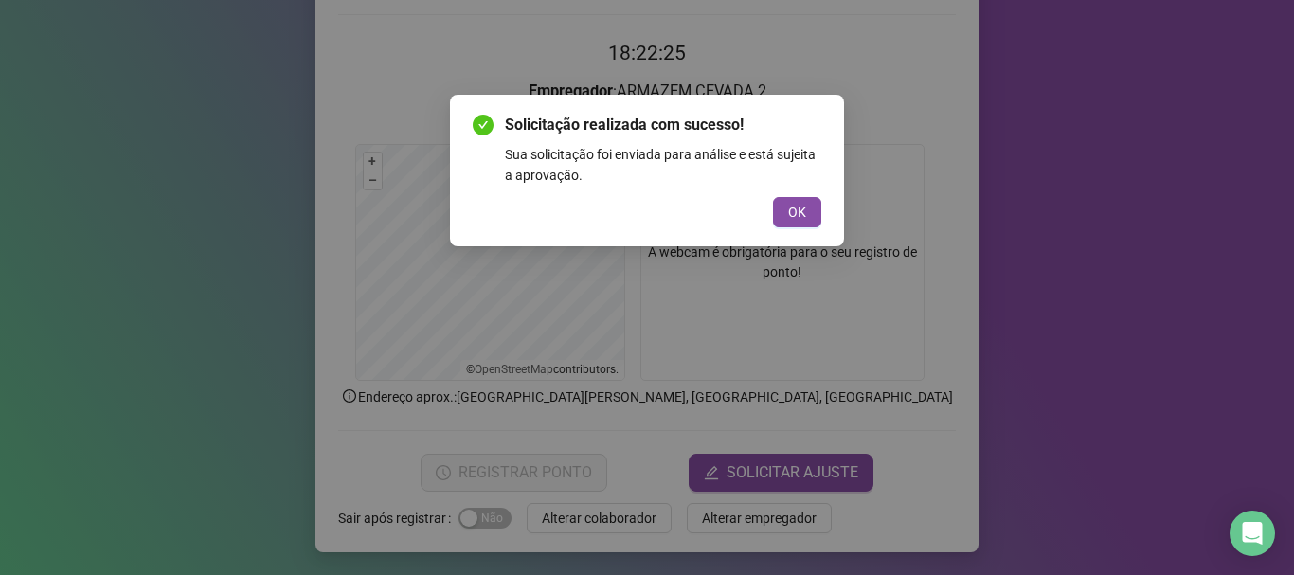 This screenshot has height=575, width=1294. Describe the element at coordinates (663, 125) in the screenshot. I see `span: Solicitação realizada com sucesso!` at that location.